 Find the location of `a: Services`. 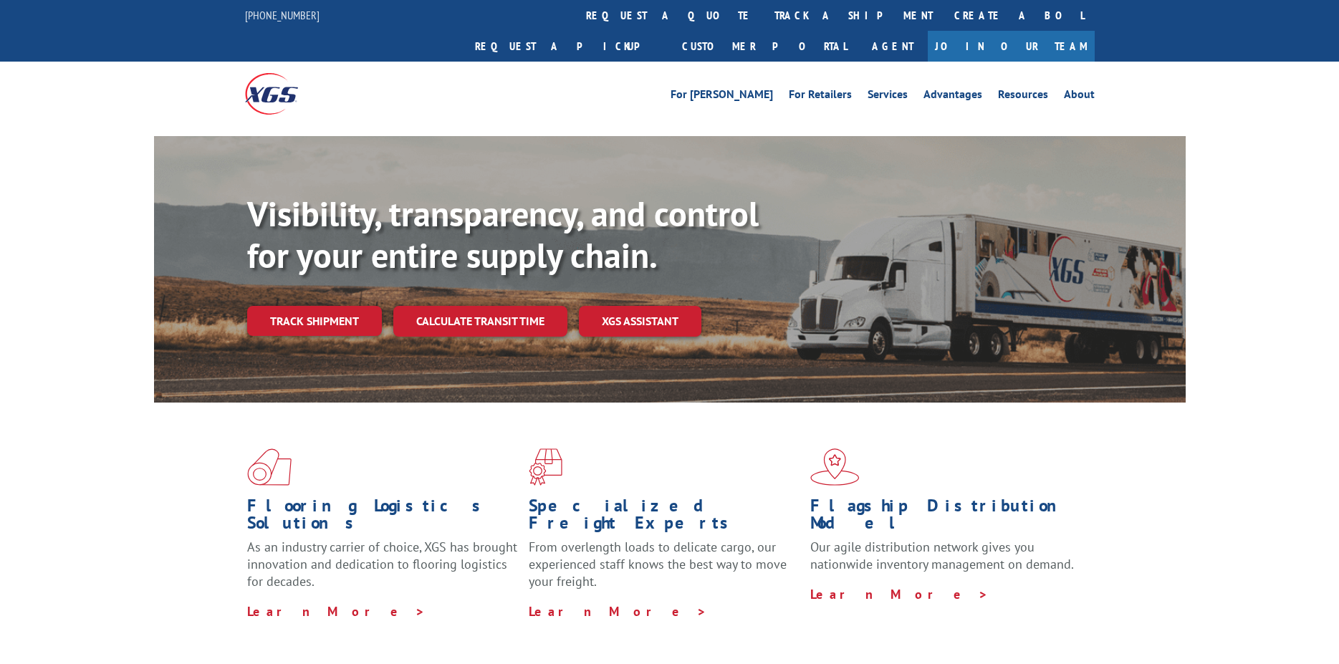

a: Services is located at coordinates (888, 97).